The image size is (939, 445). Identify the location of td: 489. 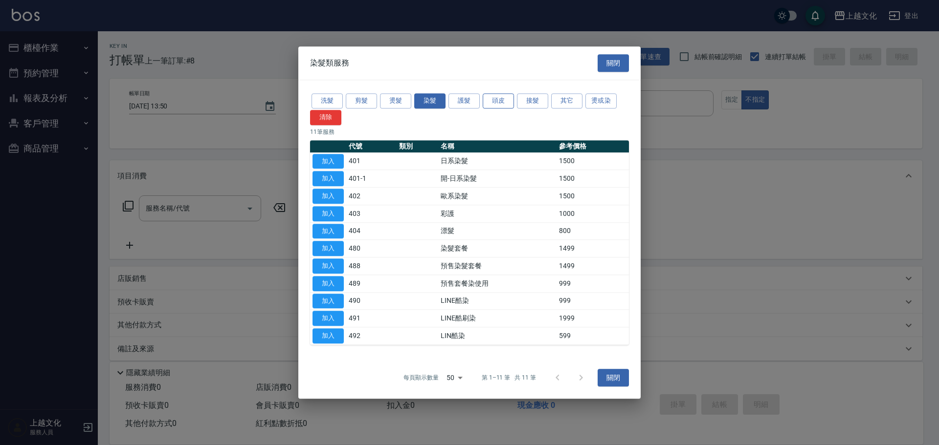
(371, 284).